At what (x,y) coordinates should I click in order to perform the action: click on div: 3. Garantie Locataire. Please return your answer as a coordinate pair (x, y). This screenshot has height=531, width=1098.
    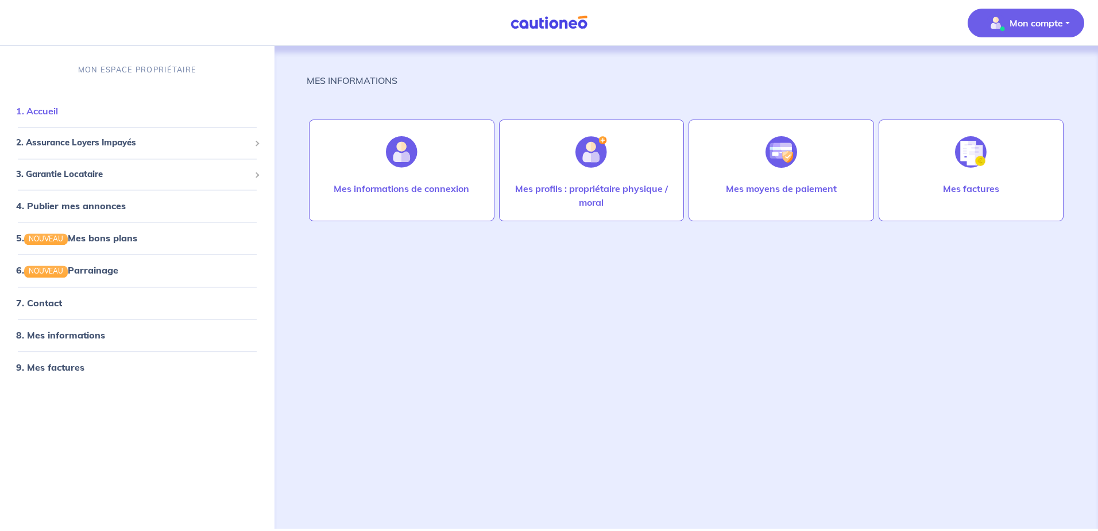
    Looking at the image, I should click on (137, 174).